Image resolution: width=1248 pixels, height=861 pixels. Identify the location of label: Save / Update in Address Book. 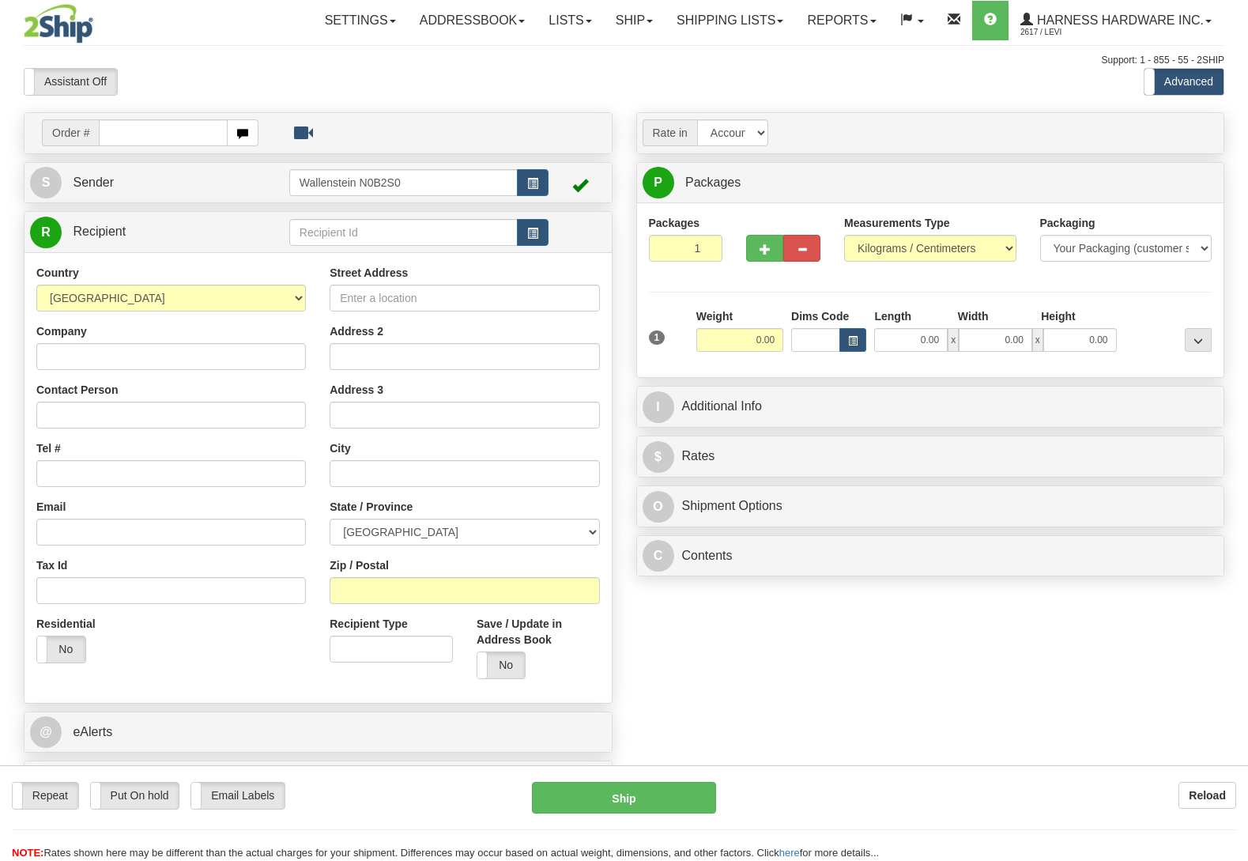
(538, 632).